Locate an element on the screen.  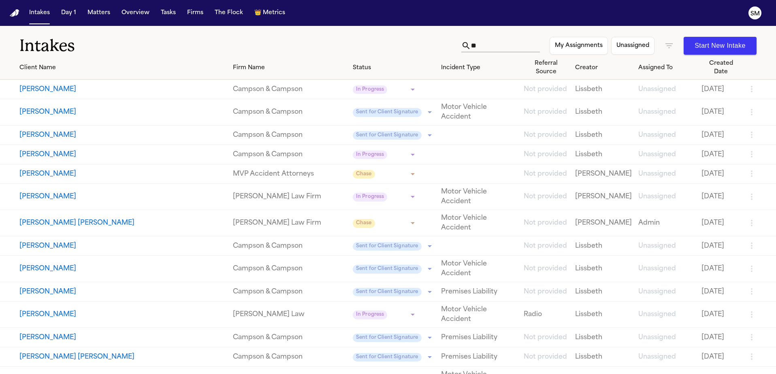
button: Start New Intake is located at coordinates (720, 46).